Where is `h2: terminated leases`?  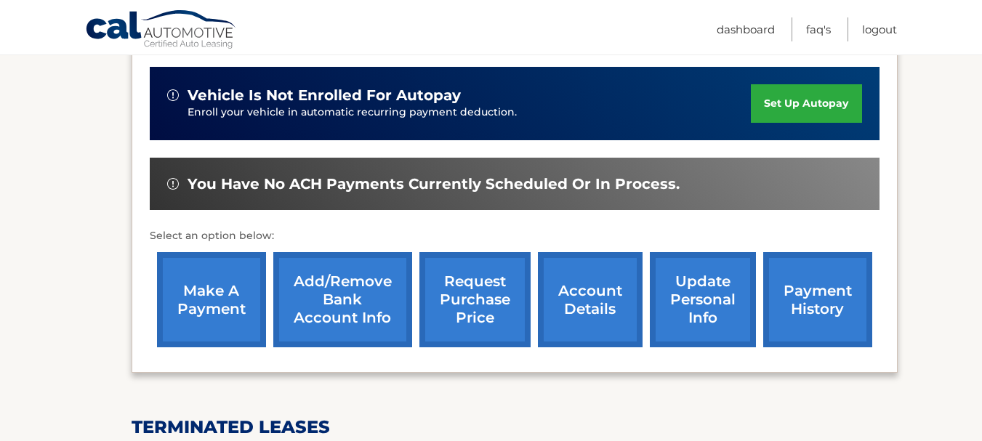 h2: terminated leases is located at coordinates (515, 427).